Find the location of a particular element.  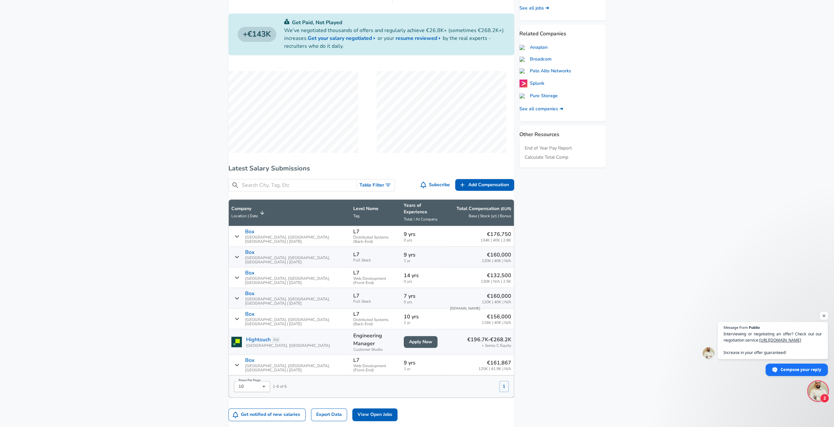

a: Apply Now is located at coordinates (420, 342).